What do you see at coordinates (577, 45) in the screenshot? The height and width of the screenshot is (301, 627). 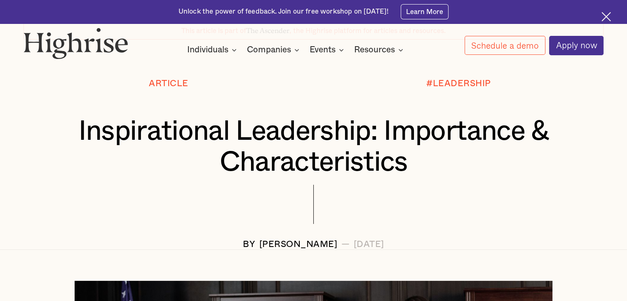 I see `a: Apply now` at bounding box center [577, 45].